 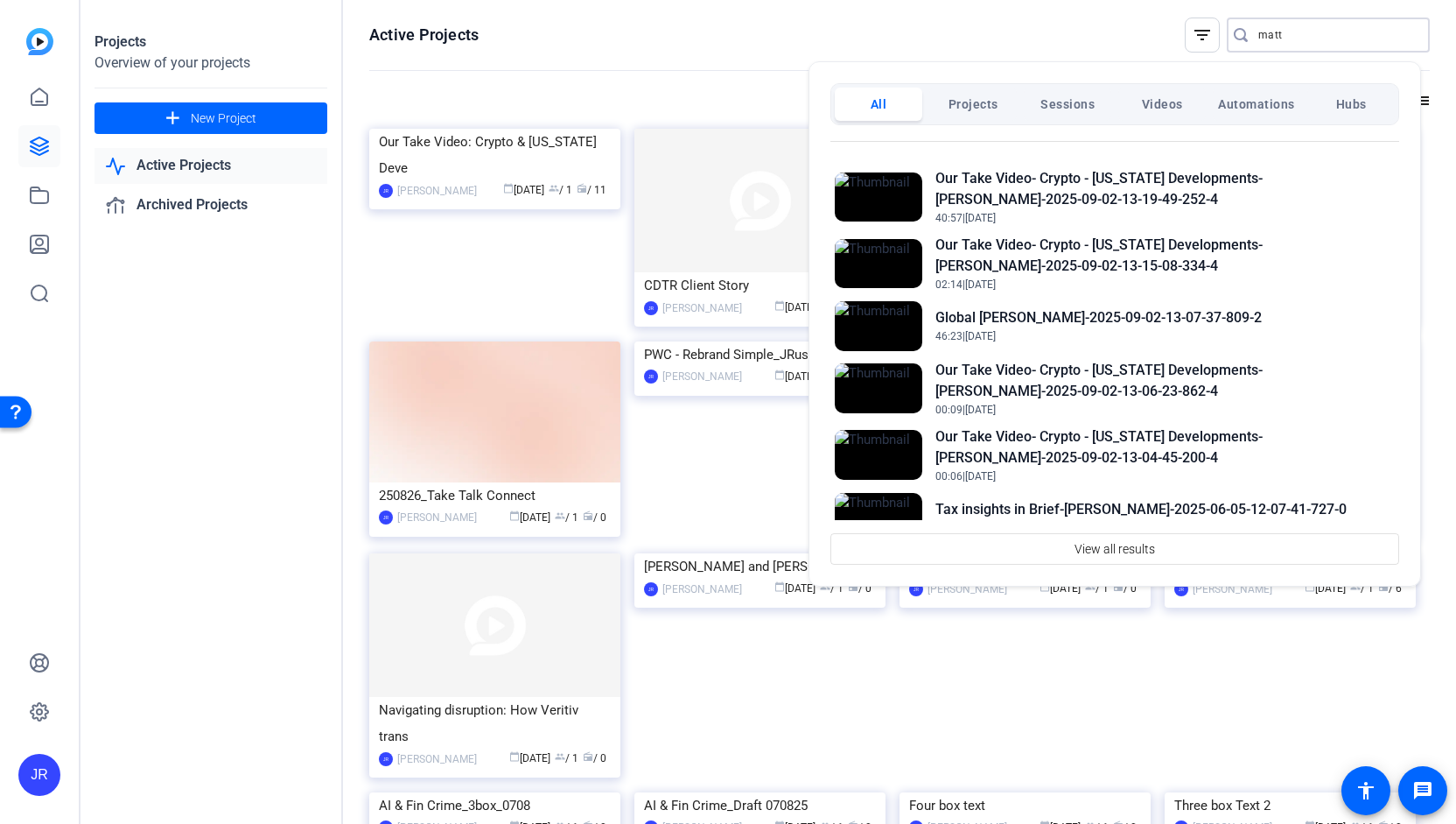 What do you see at coordinates (879, 104) in the screenshot?
I see `span: All` at bounding box center [879, 104].